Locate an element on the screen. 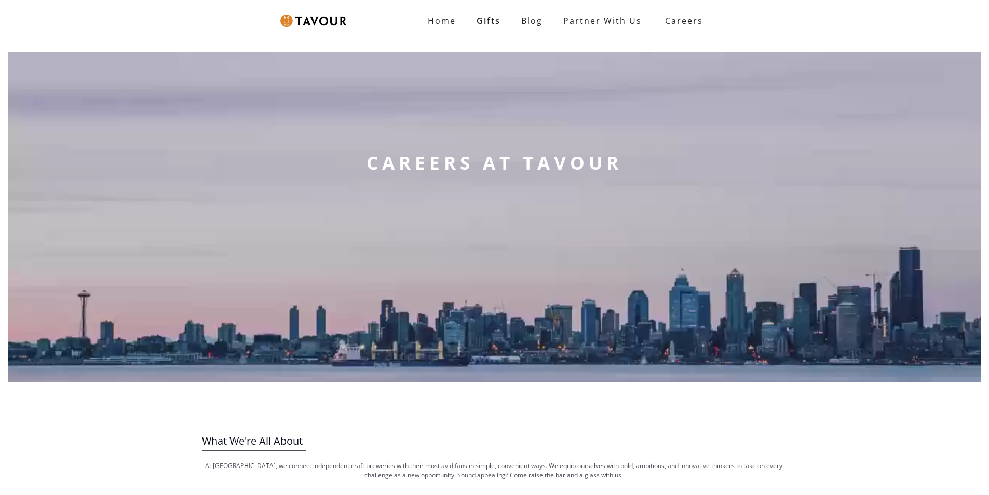 The image size is (989, 495). a: partner with us is located at coordinates (602, 21).